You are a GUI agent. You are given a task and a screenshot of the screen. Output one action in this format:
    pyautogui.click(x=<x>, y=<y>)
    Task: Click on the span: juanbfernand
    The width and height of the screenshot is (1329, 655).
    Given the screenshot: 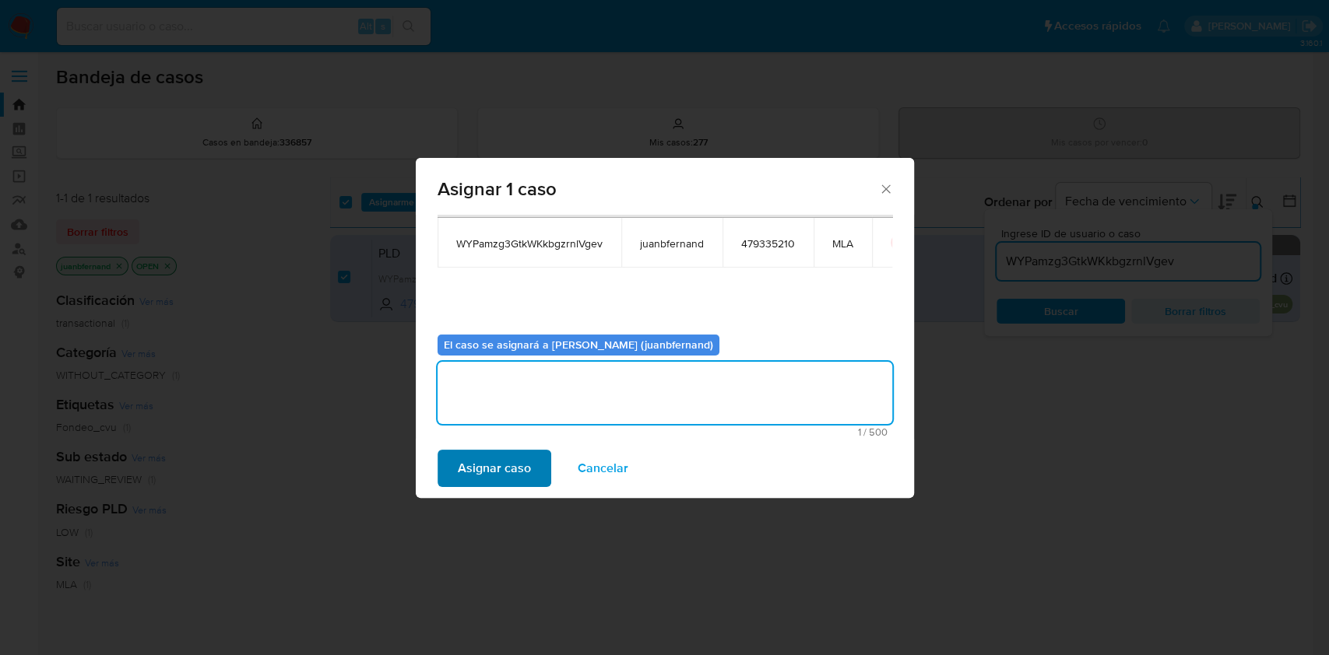 What is the action you would take?
    pyautogui.click(x=672, y=244)
    